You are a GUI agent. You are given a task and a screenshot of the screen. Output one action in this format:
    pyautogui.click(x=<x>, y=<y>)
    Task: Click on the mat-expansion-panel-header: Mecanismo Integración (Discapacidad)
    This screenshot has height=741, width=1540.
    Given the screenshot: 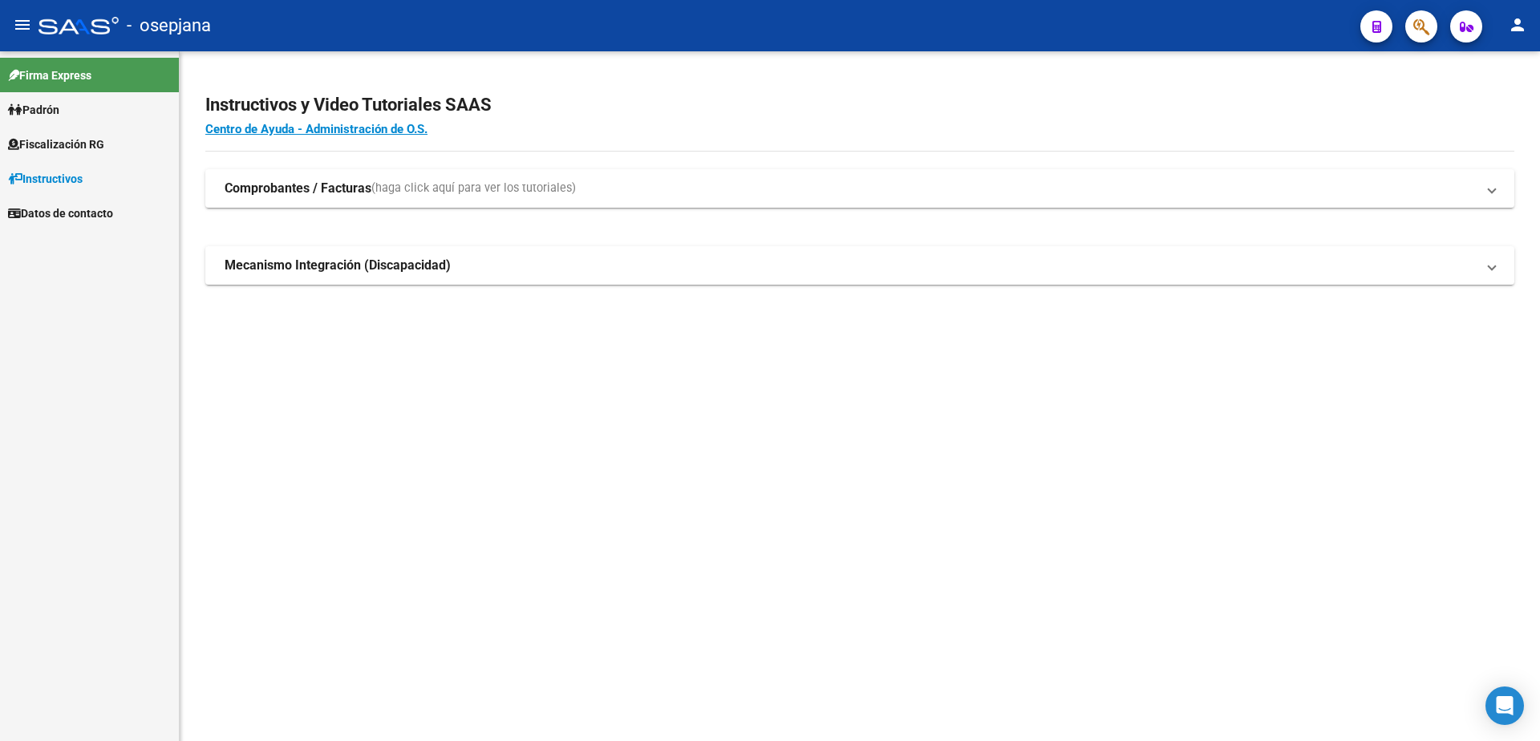 What is the action you would take?
    pyautogui.click(x=860, y=266)
    